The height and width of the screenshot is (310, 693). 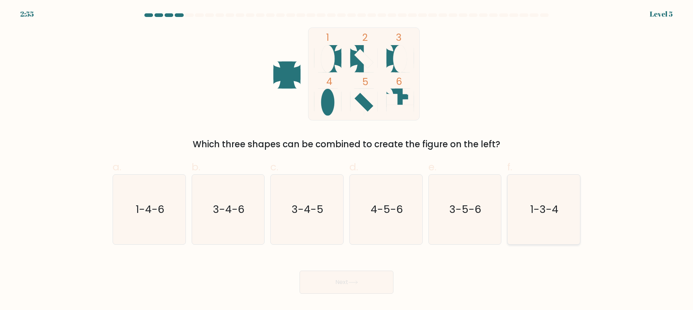 What do you see at coordinates (433, 167) in the screenshot?
I see `span: e.` at bounding box center [433, 167].